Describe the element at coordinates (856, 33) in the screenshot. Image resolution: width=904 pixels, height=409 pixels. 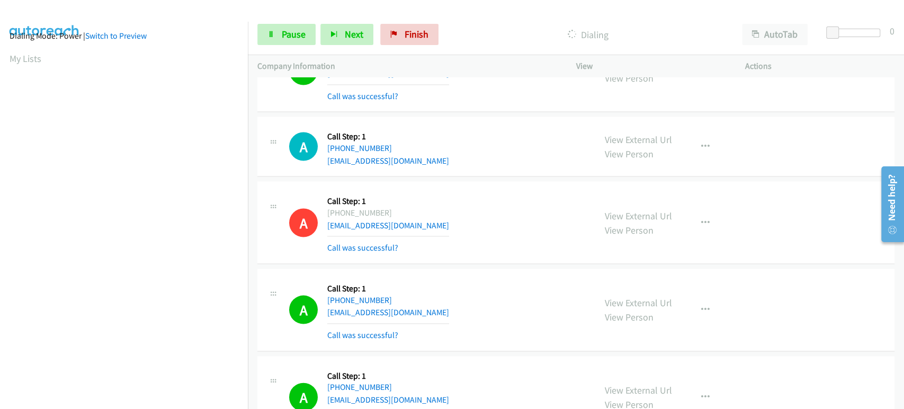
I see `div: Delay between calls (in seconds)` at that location.